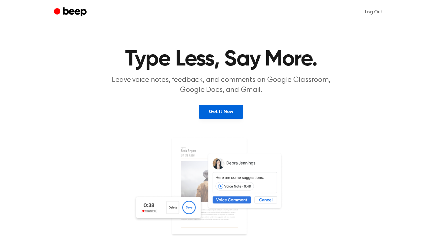  I want to click on h1: Type Less, Say More., so click(221, 59).